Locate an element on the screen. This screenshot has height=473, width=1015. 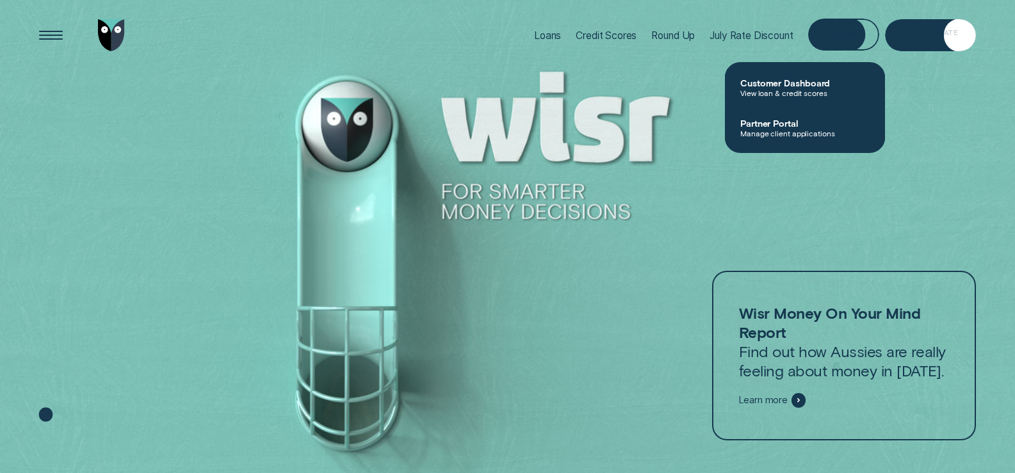
button: Open Menu is located at coordinates (51, 35).